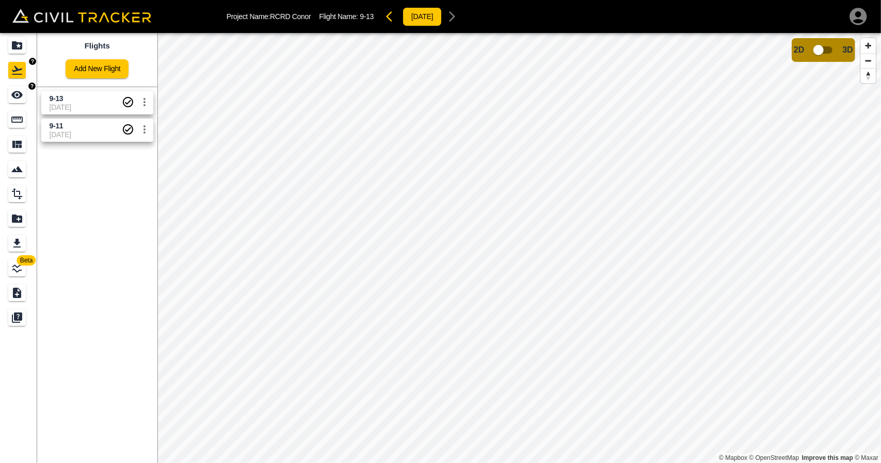 The height and width of the screenshot is (463, 881). What do you see at coordinates (868, 60) in the screenshot?
I see `button: Zoom out` at bounding box center [868, 60].